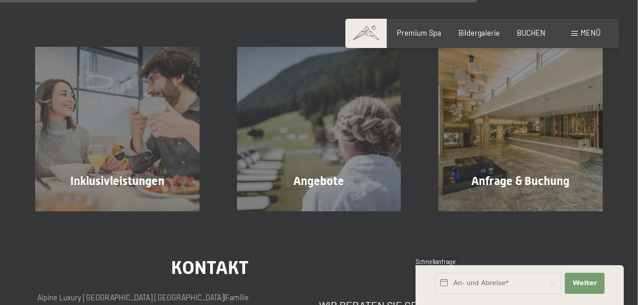 The width and height of the screenshot is (638, 305). I want to click on span: Bildergalerie, so click(479, 33).